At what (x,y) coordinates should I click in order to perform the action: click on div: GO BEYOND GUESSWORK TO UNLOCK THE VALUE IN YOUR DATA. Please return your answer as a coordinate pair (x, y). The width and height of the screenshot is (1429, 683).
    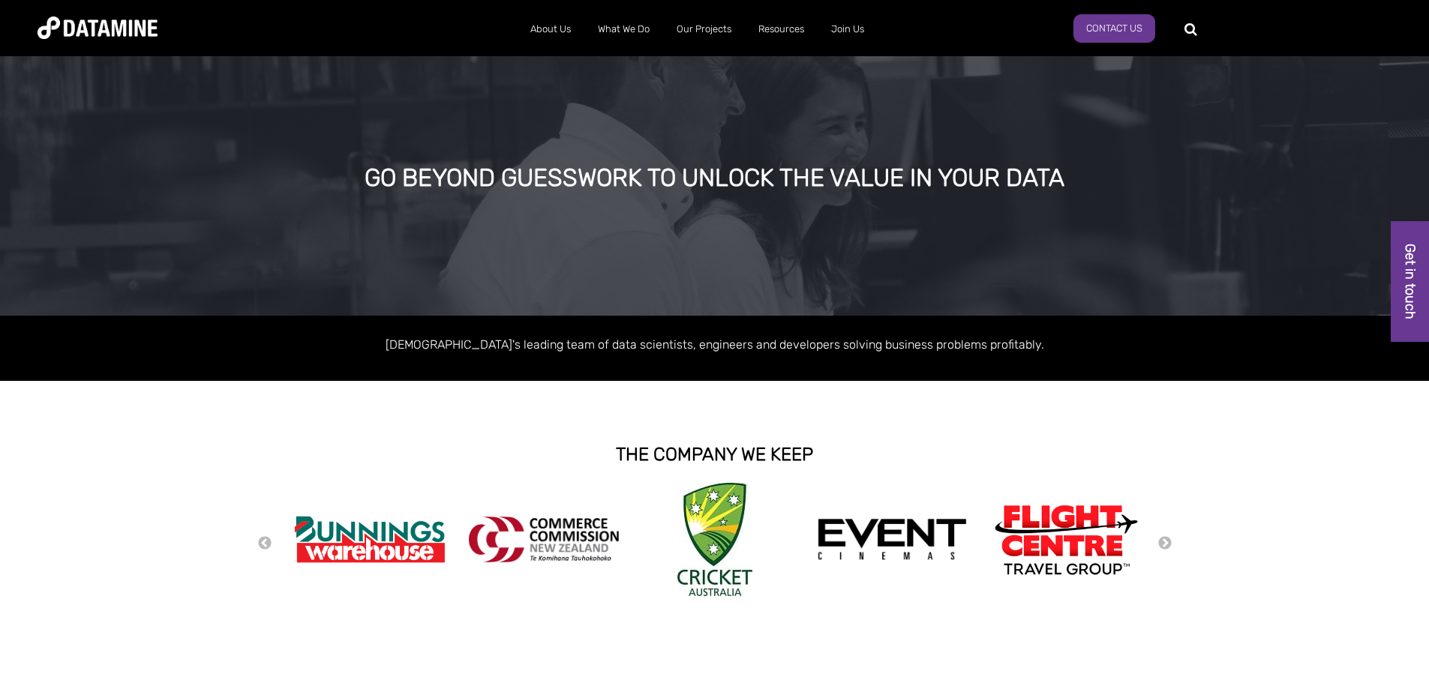
    Looking at the image, I should click on (714, 179).